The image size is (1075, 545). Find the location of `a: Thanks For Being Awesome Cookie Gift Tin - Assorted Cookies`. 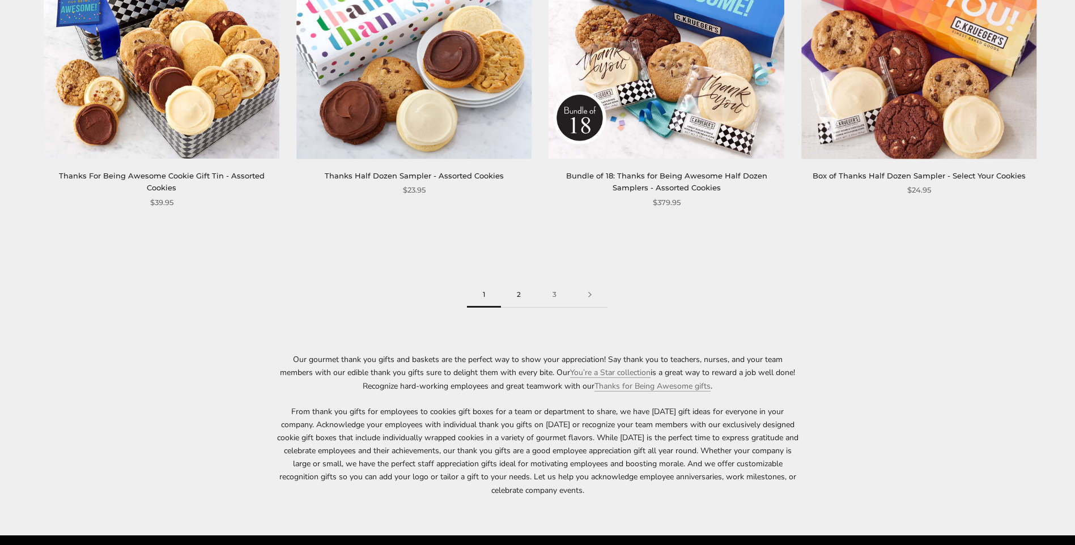

a: Thanks For Being Awesome Cookie Gift Tin - Assorted Cookies is located at coordinates (161, 181).